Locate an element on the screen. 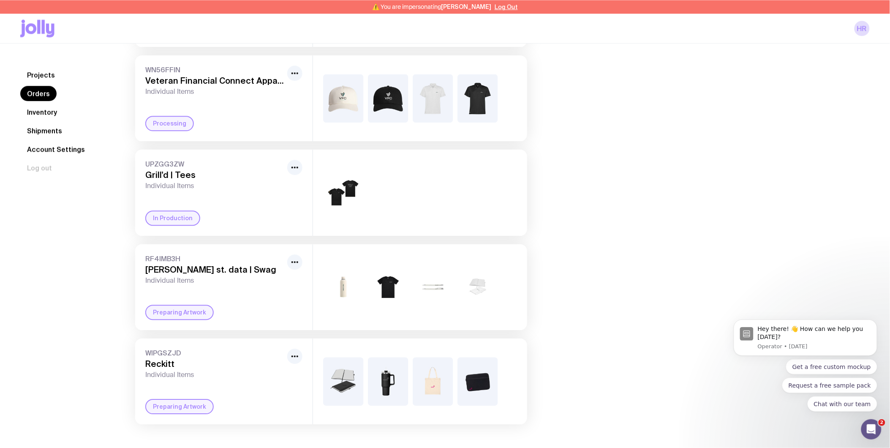 The height and width of the screenshot is (448, 890). a: HR is located at coordinates (862, 28).